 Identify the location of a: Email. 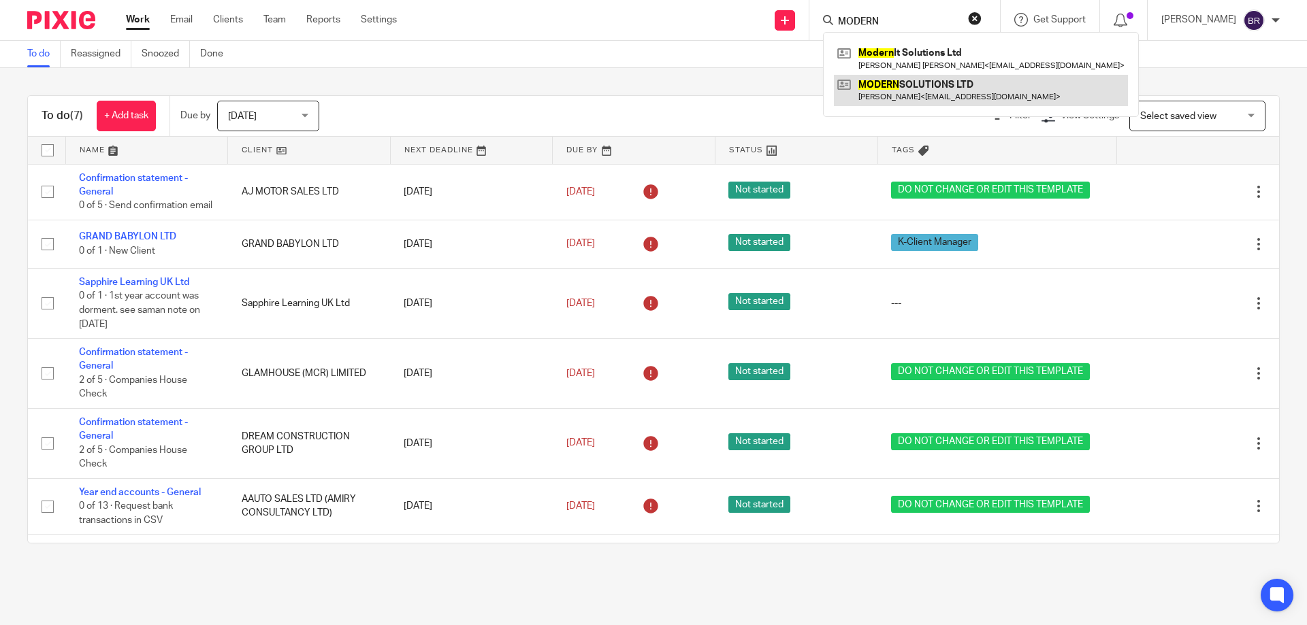
(181, 20).